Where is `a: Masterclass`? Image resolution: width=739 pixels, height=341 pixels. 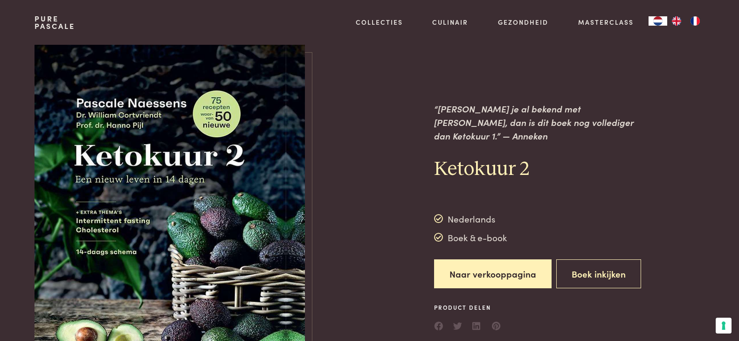 a: Masterclass is located at coordinates (606, 22).